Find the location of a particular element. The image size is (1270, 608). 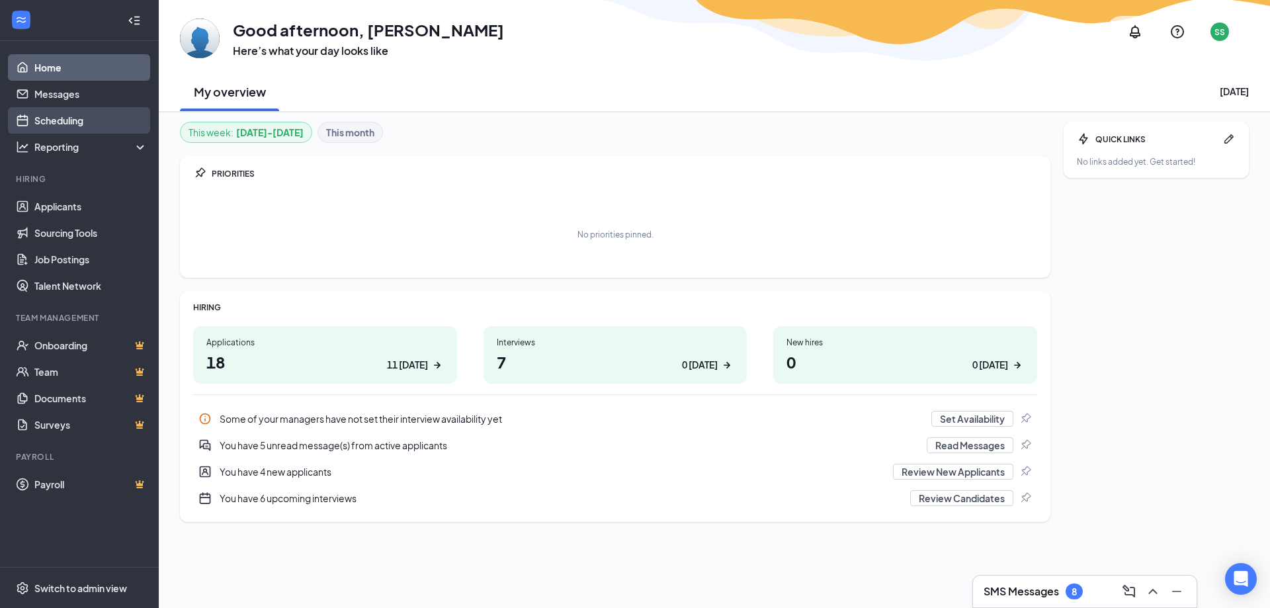

div: Reporting is located at coordinates (91, 147).